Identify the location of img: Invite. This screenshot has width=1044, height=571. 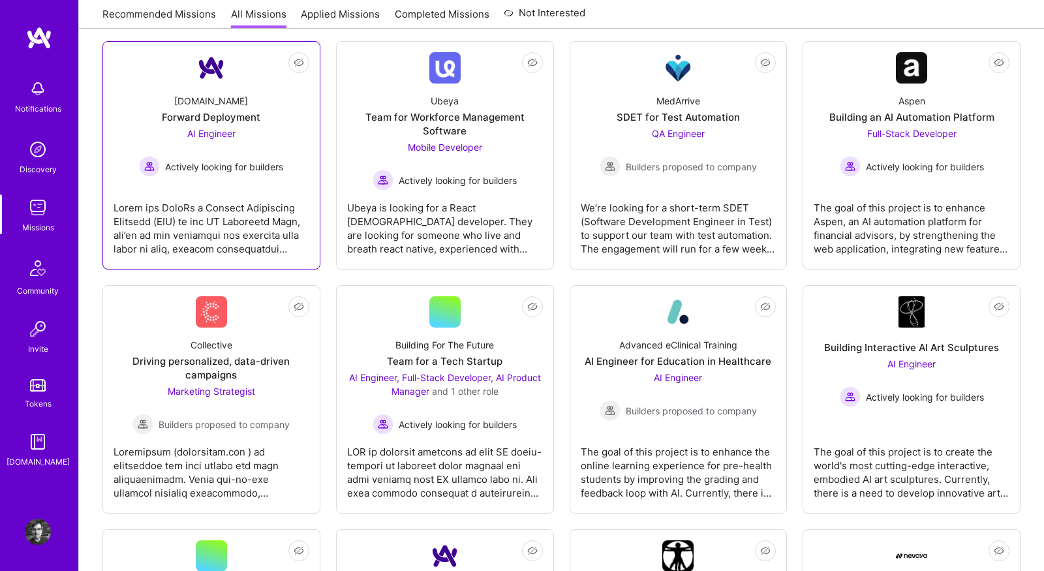
(38, 329).